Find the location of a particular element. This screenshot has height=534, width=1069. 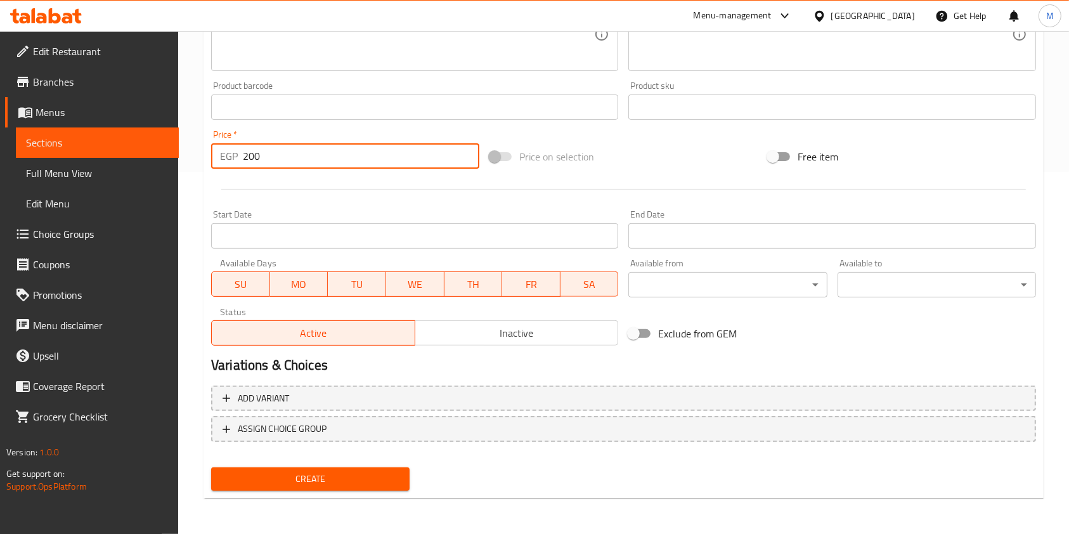

span: Promotions is located at coordinates (101, 295).